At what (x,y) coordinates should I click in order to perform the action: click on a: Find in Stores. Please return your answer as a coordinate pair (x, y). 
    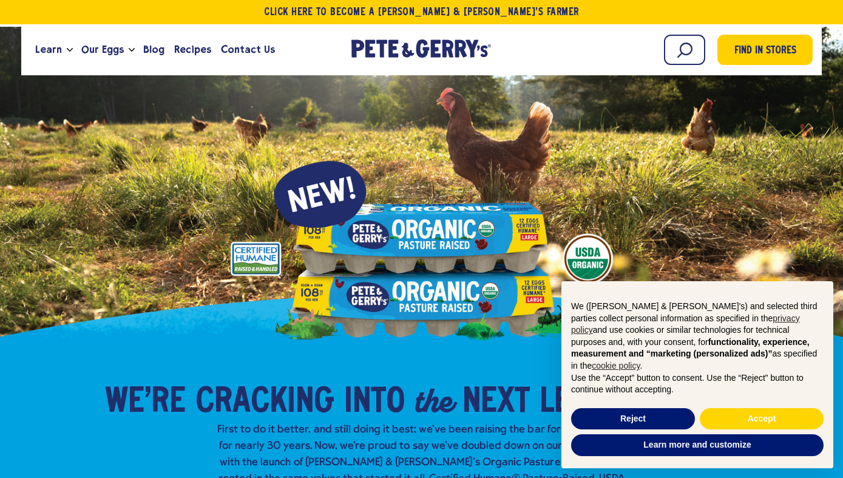
    Looking at the image, I should click on (765, 50).